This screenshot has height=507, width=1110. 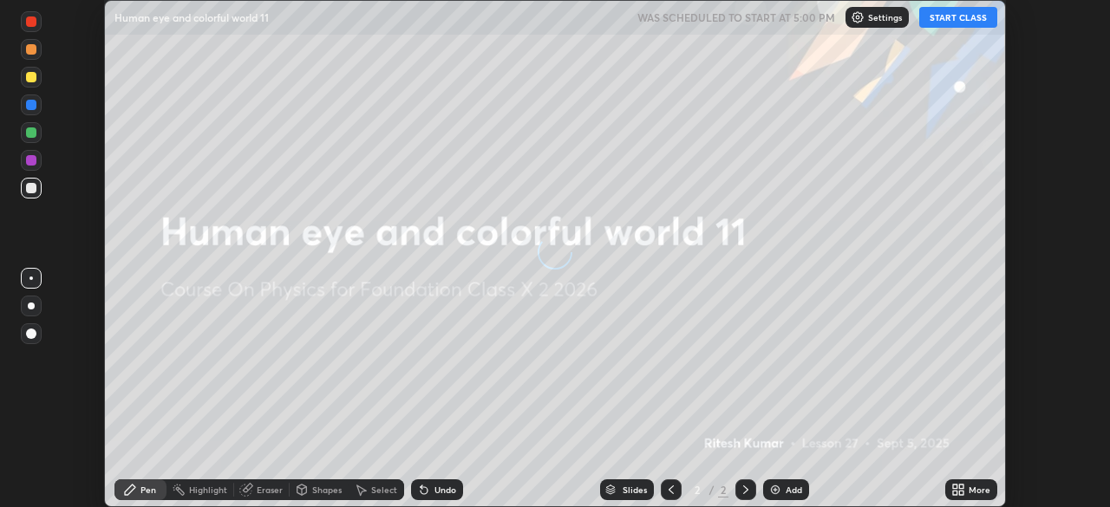 I want to click on p: Human eye and colorful world 11, so click(x=192, y=17).